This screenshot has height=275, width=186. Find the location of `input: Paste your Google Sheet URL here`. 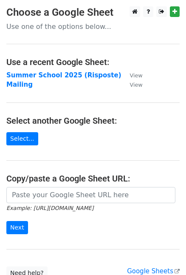

input: Paste your Google Sheet URL here is located at coordinates (91, 195).